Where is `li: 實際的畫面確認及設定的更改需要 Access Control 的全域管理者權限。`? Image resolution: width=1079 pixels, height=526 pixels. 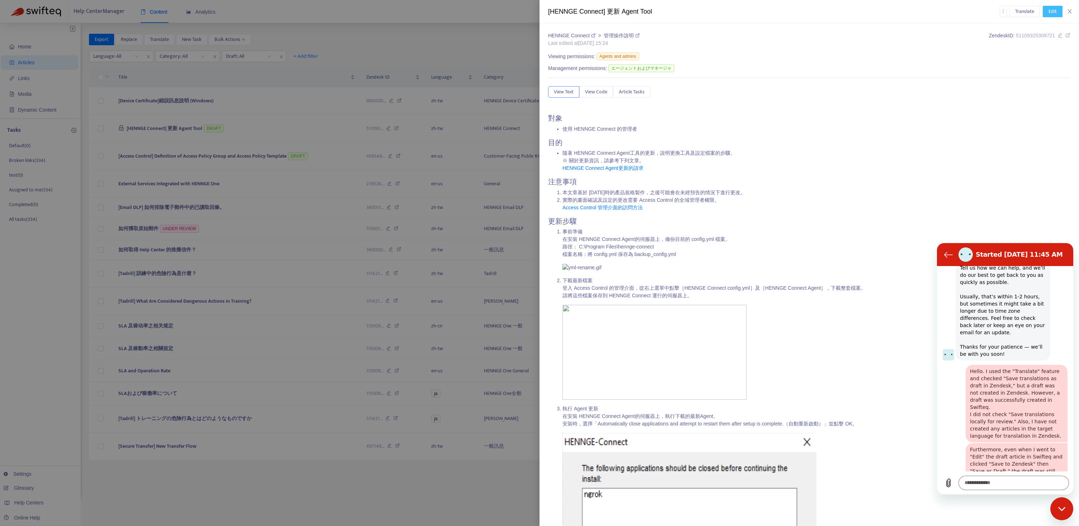 li: 實際的畫面確認及設定的更改需要 Access Control 的全域管理者權限。 is located at coordinates (817, 204).